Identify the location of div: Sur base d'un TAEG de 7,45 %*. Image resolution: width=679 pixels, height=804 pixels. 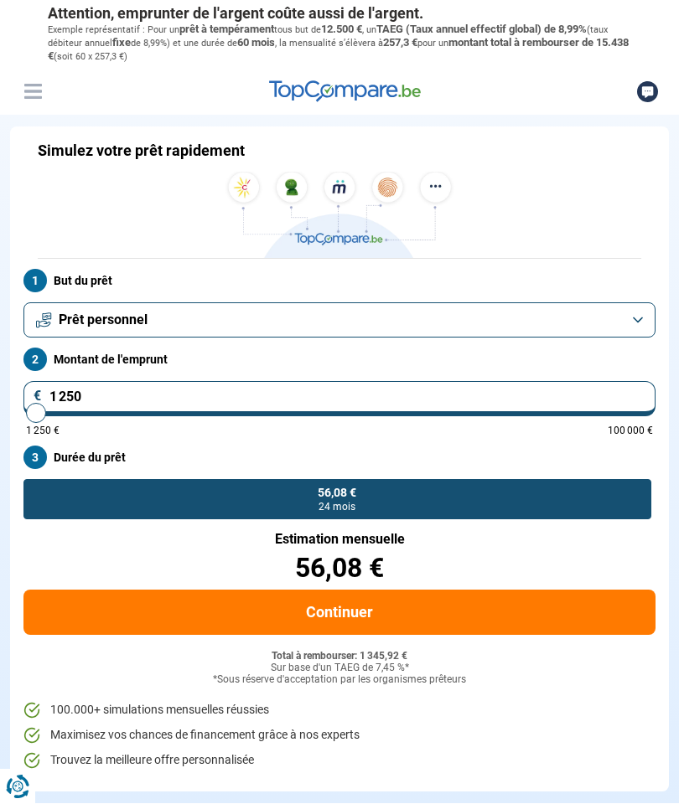
(339, 669).